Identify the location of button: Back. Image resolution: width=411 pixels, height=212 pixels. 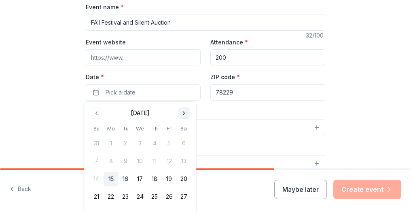
(20, 190).